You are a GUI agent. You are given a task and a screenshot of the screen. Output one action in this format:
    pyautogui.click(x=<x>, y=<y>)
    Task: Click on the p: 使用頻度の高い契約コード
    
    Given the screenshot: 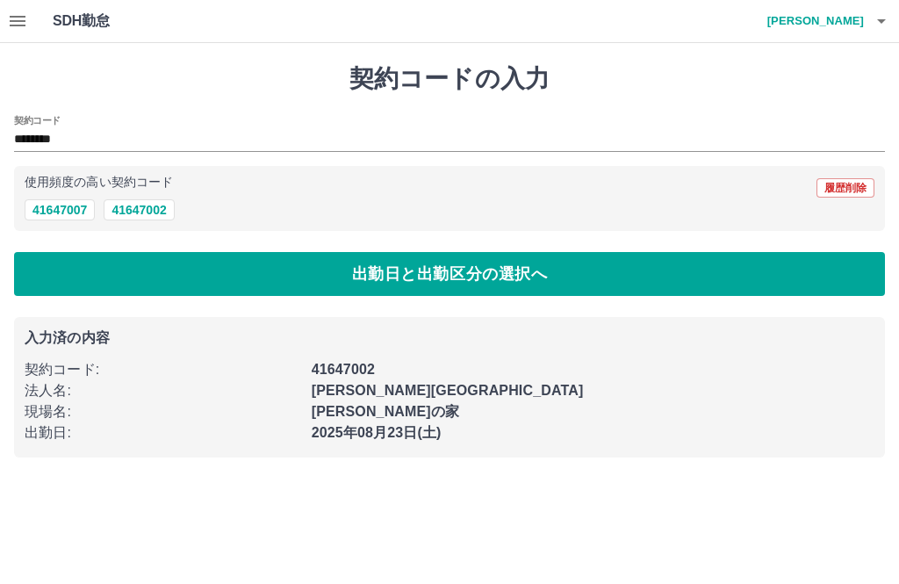 What is the action you would take?
    pyautogui.click(x=98, y=183)
    